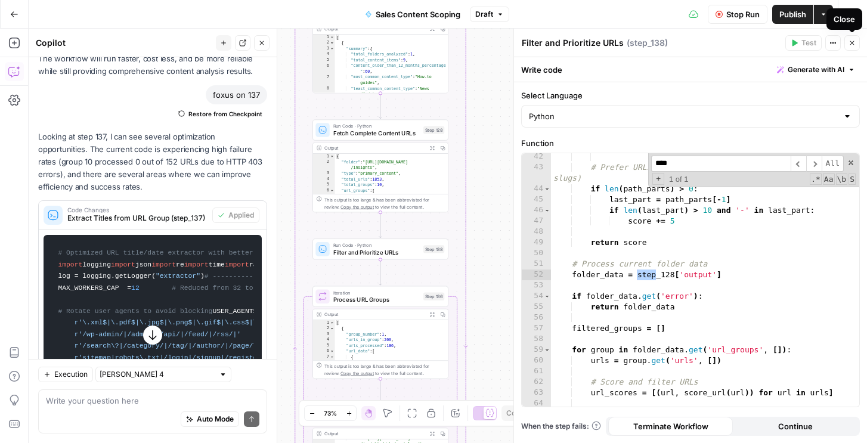  I want to click on span: Applied, so click(241, 215).